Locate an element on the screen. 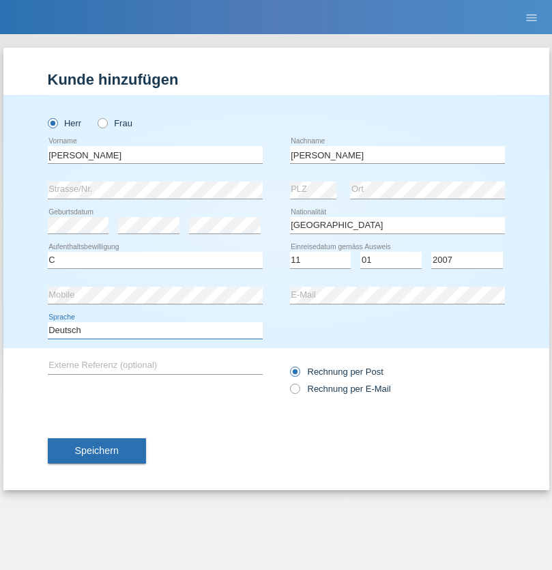 The image size is (552, 570). input: Herr is located at coordinates (52, 122).